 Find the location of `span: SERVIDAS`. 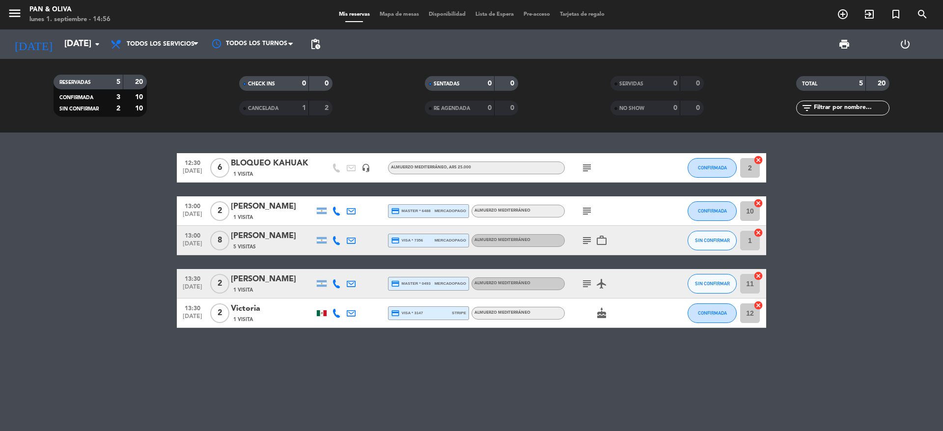

span: SERVIDAS is located at coordinates (631, 84).